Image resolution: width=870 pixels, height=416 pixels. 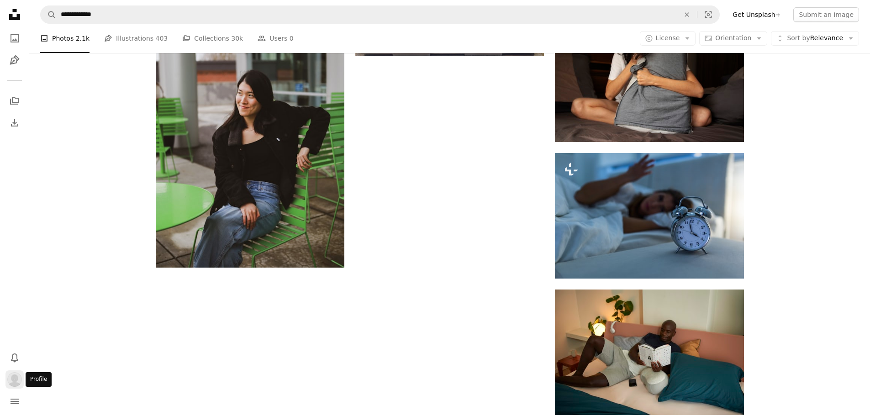 I want to click on span: License, so click(x=667, y=38).